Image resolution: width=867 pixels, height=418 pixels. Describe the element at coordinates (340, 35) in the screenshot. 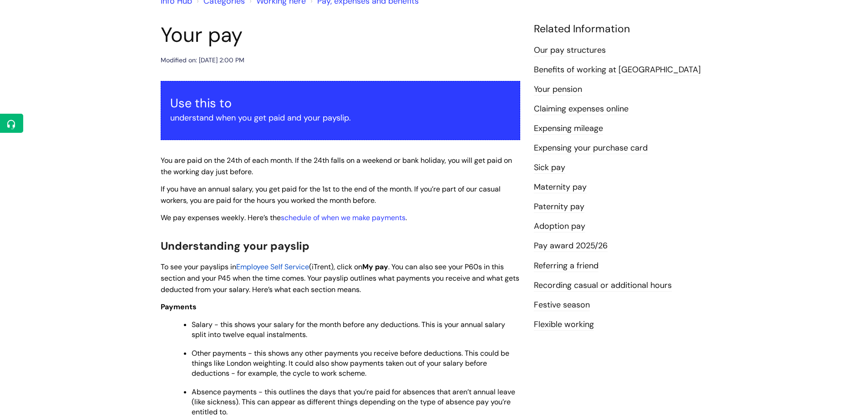

I see `h1: Your pay` at that location.